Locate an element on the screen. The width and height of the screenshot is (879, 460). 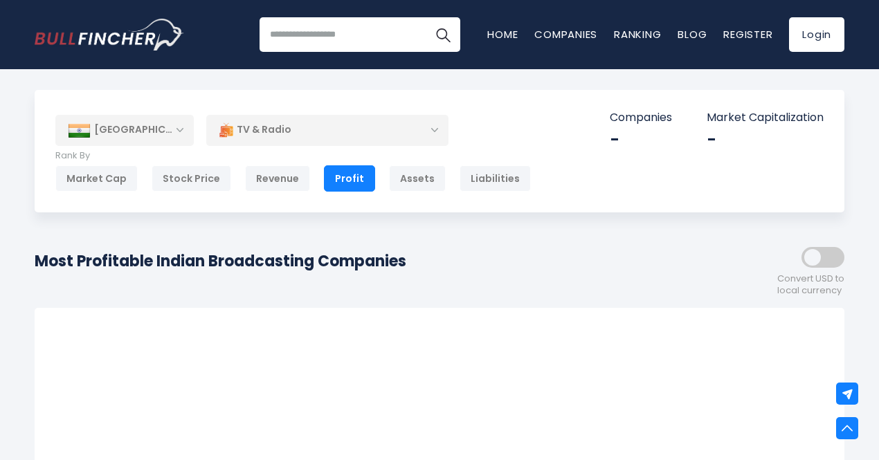
button: Search is located at coordinates (443, 35).